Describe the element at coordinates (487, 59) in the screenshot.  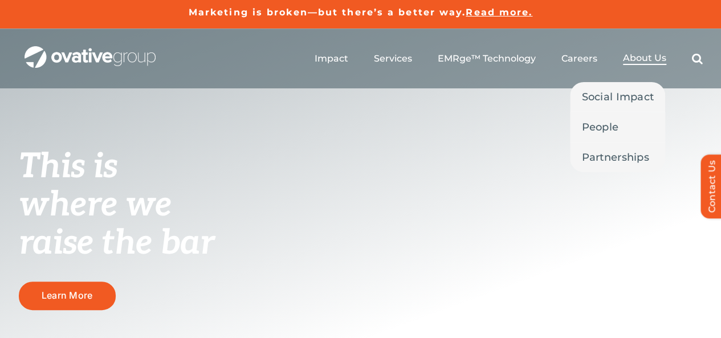
I see `span: EMRge™ Technology` at that location.